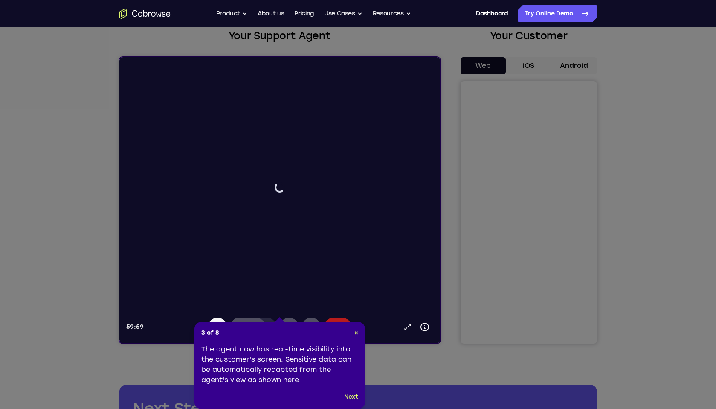 Image resolution: width=716 pixels, height=409 pixels. Describe the element at coordinates (232, 14) in the screenshot. I see `button: Product` at that location.